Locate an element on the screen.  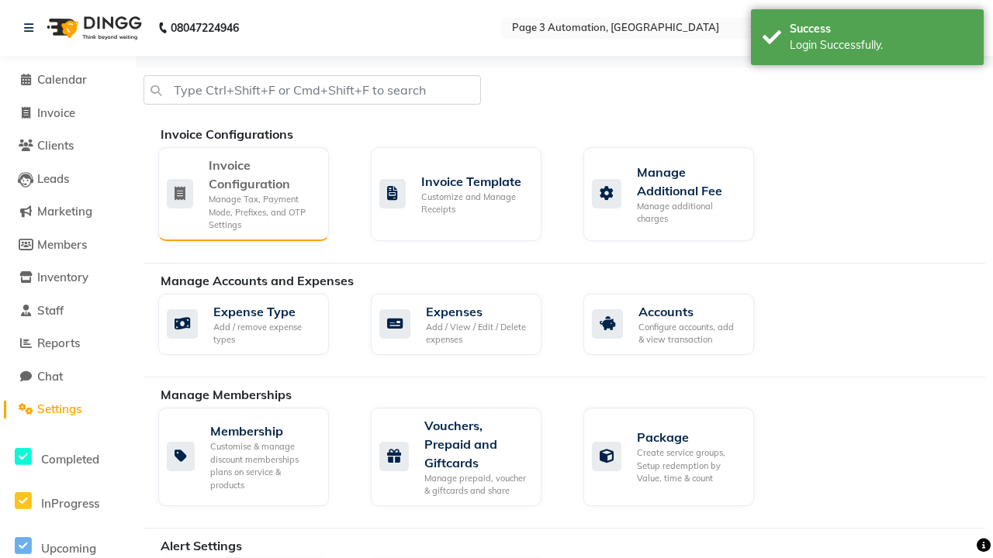
span: Settings is located at coordinates (59, 409).